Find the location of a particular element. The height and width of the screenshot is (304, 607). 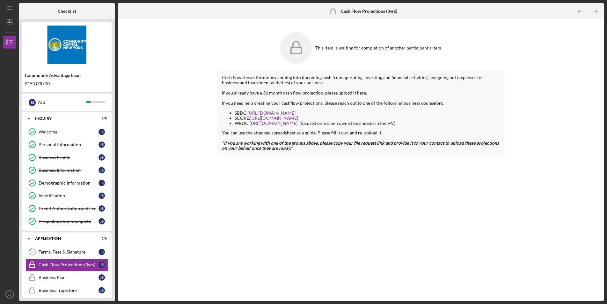

div: This item is waiting for completion of another participant's item is located at coordinates (378, 48).